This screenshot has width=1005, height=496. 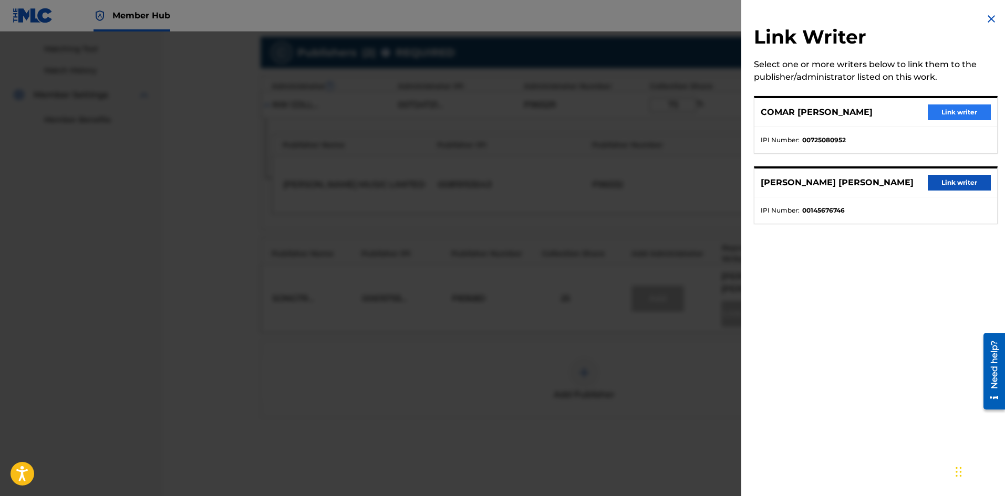 What do you see at coordinates (824, 140) in the screenshot?
I see `strong: 00725080952` at bounding box center [824, 140].